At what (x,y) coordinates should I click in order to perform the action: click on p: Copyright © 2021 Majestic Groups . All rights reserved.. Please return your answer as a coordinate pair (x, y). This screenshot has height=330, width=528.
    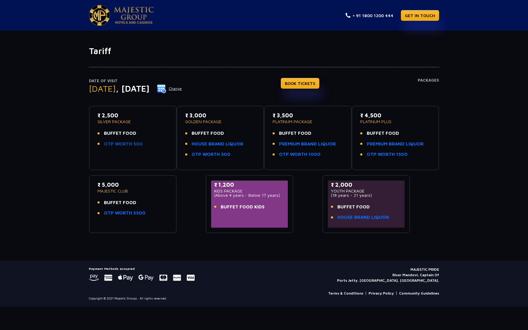
    Looking at the image, I should click on (128, 298).